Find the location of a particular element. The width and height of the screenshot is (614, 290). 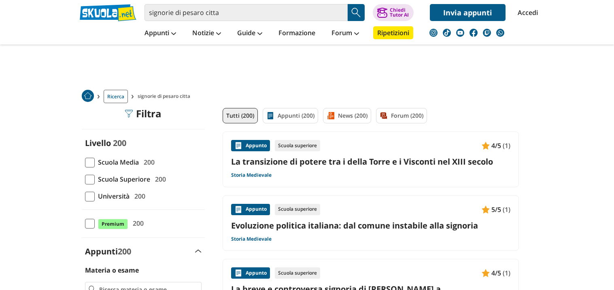

img: Home is located at coordinates (88, 96).